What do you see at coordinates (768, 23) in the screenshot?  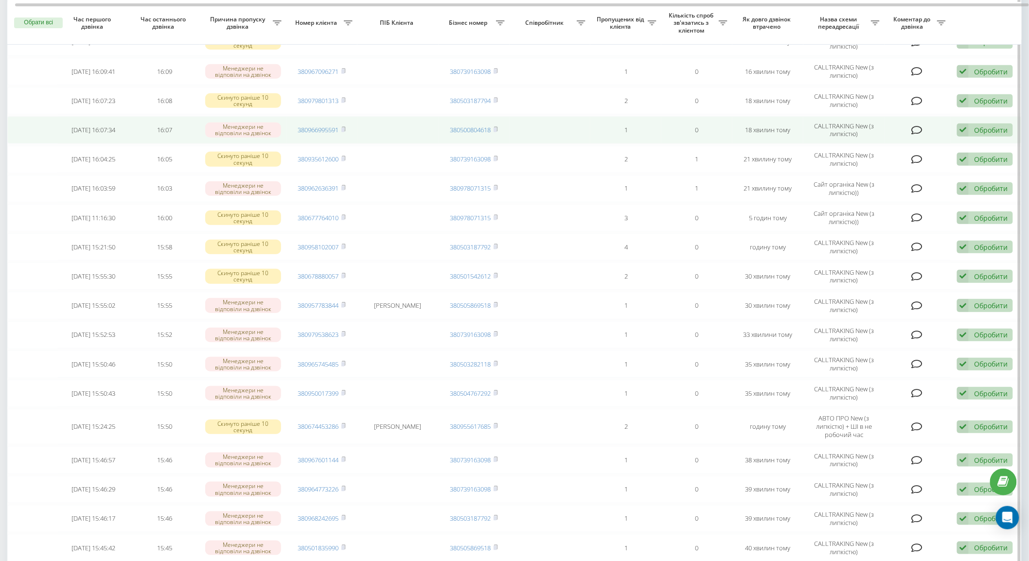 I see `span: Як довго дзвінок втрачено` at bounding box center [768, 23].